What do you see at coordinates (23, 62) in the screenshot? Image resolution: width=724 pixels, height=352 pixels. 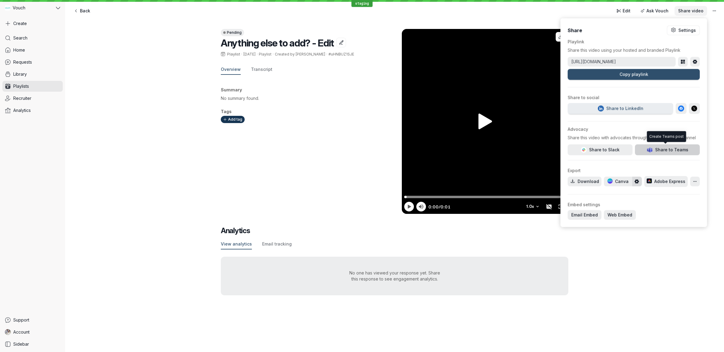 I see `span: Requests` at bounding box center [23, 62].